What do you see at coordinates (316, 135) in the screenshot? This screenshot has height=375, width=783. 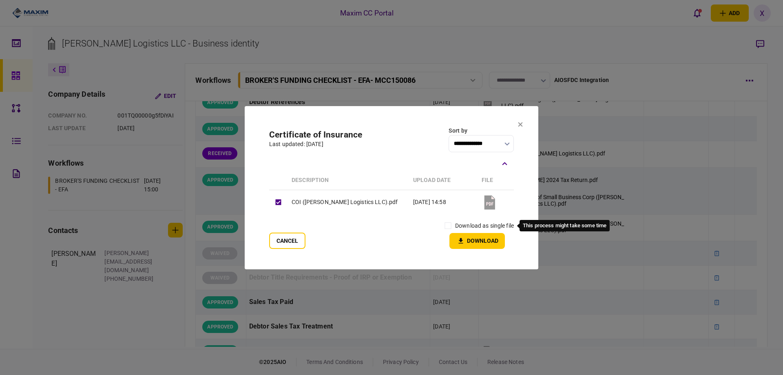 I see `h2: Certificate of Insurance` at bounding box center [316, 135].